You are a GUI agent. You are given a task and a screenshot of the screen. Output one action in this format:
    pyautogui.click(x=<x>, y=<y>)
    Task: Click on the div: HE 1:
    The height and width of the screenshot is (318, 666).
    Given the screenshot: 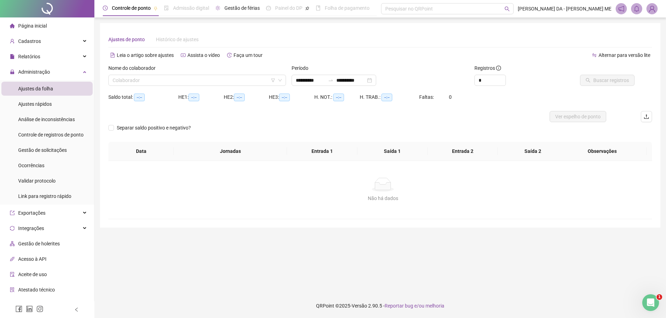 What is the action you would take?
    pyautogui.click(x=201, y=97)
    